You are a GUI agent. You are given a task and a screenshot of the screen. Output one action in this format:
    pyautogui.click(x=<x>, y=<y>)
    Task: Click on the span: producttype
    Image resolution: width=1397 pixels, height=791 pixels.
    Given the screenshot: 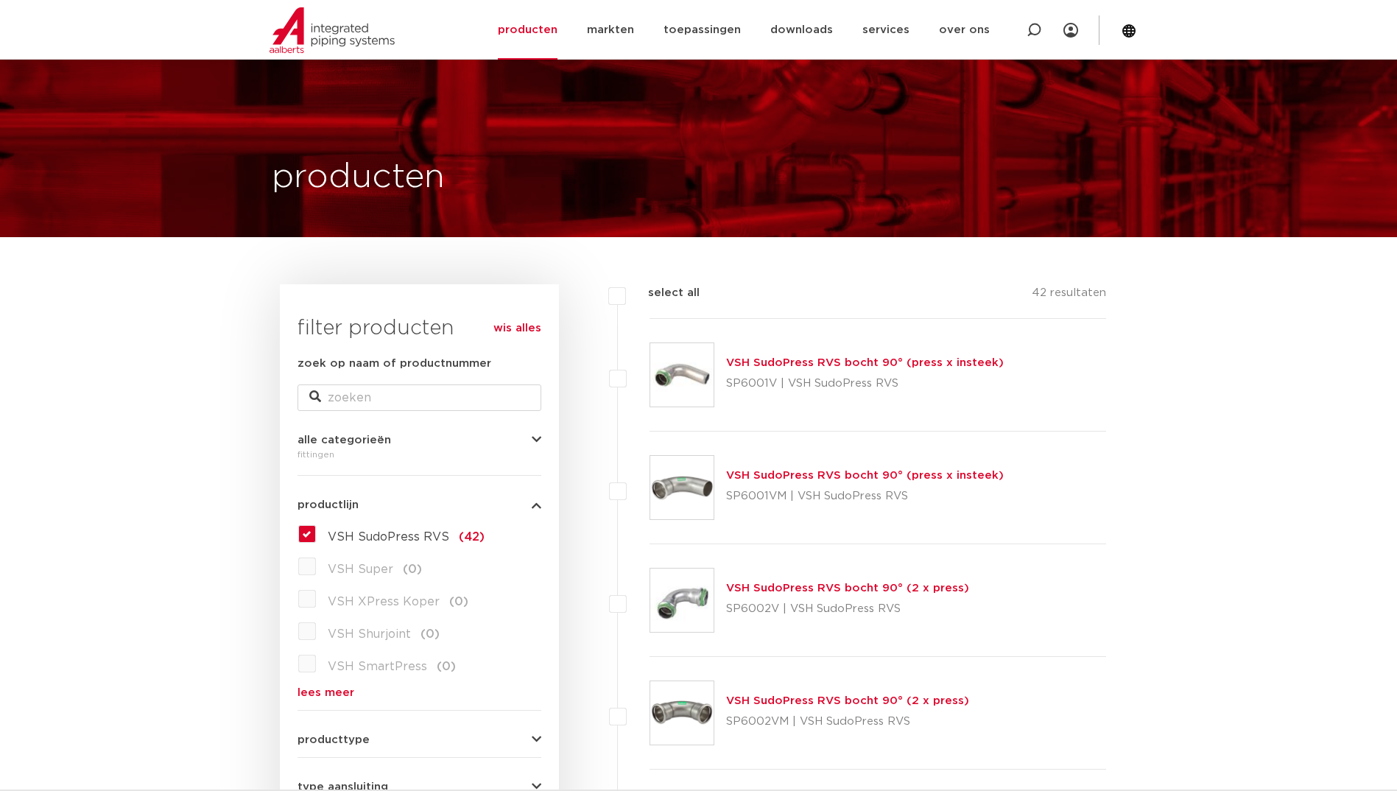 What is the action you would take?
    pyautogui.click(x=334, y=739)
    